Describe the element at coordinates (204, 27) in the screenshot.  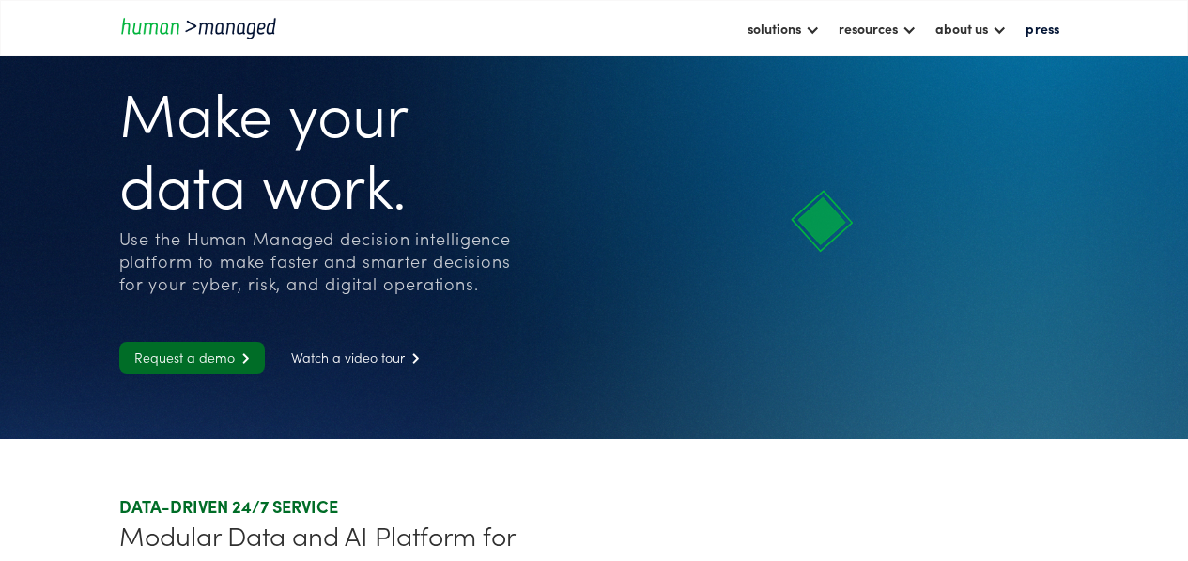
I see `a: home` at that location.